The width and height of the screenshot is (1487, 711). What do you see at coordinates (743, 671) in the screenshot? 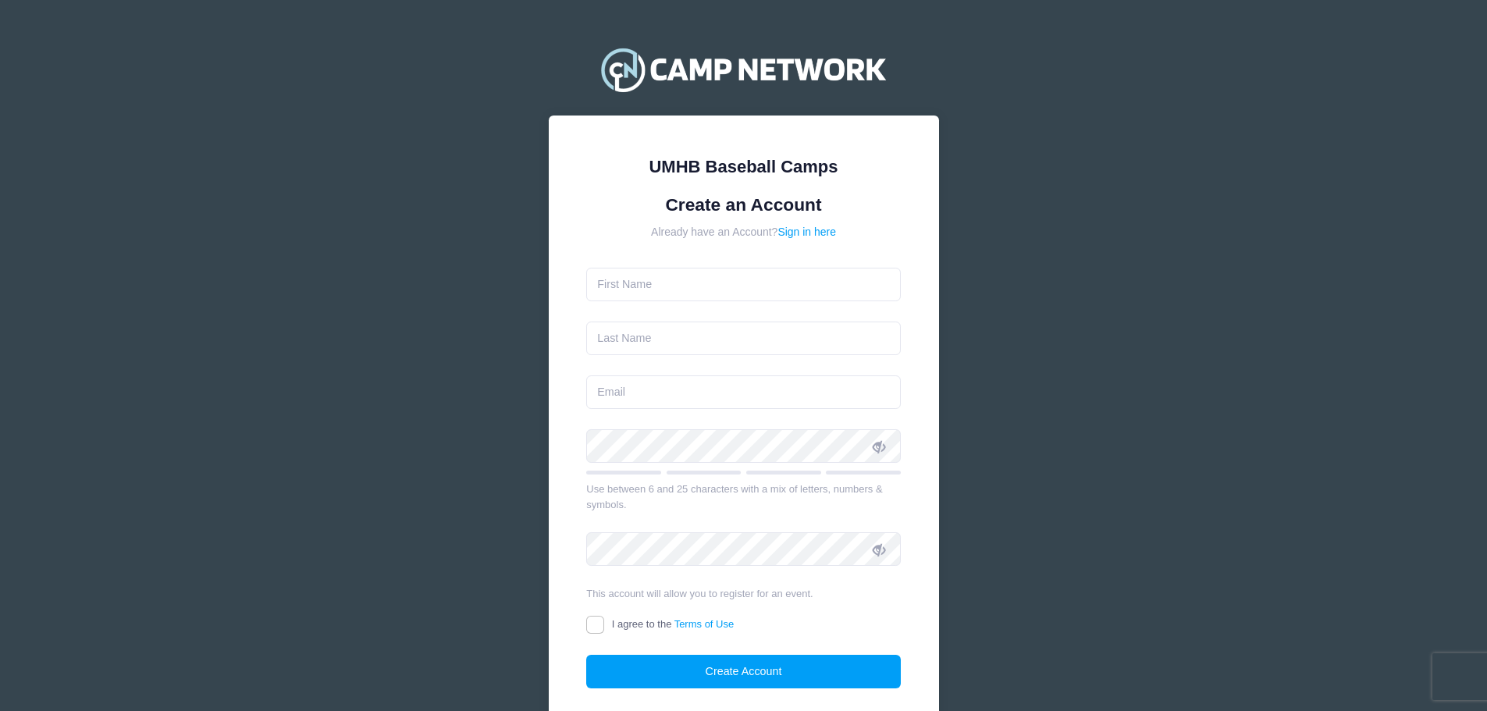
I see `button: Create Account` at bounding box center [743, 671].